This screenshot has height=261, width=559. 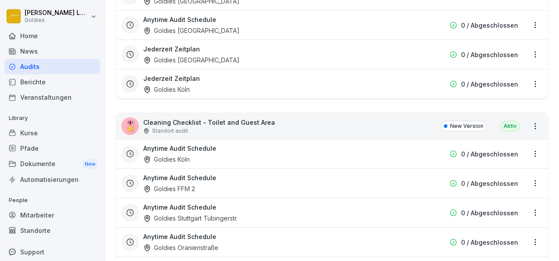 What do you see at coordinates (181, 248) in the screenshot?
I see `div: Goldies Oranienstraße` at bounding box center [181, 248].